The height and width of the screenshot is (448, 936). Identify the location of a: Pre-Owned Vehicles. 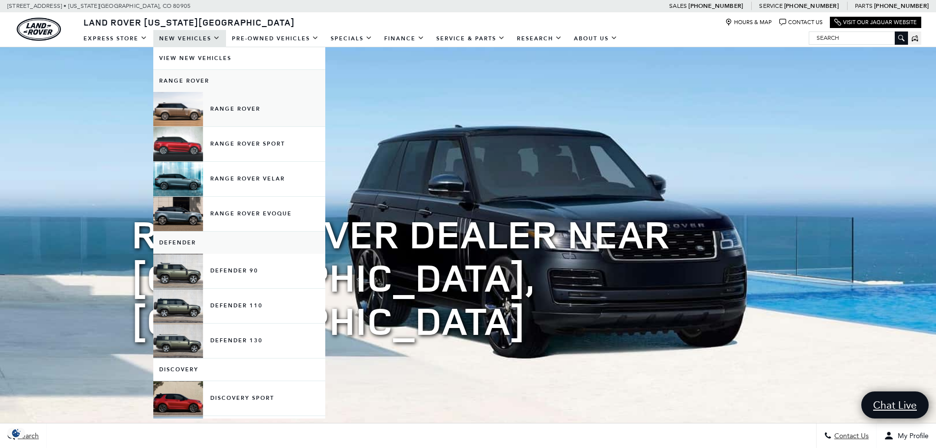
(275, 38).